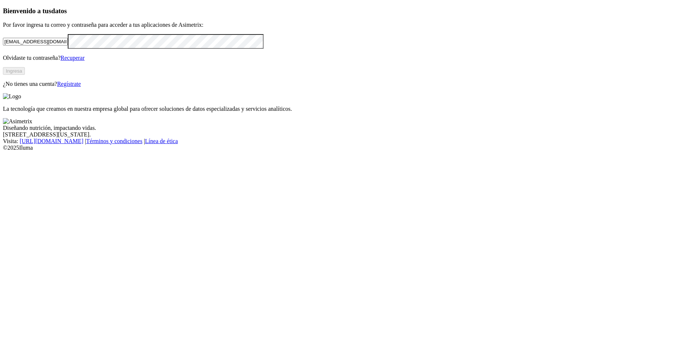  I want to click on a: Línea de ética, so click(162, 141).